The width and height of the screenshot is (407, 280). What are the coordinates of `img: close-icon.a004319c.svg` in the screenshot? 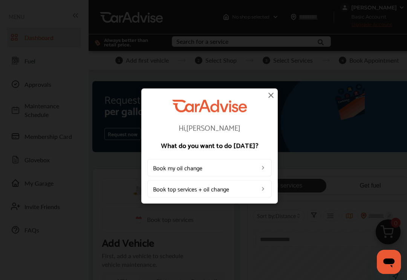 It's located at (271, 95).